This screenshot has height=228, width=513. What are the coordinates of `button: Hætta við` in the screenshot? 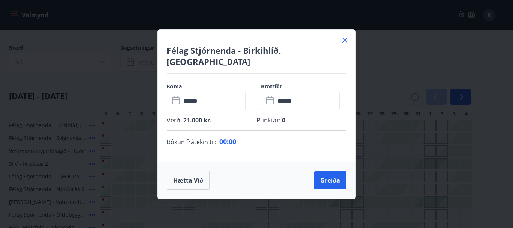 It's located at (188, 180).